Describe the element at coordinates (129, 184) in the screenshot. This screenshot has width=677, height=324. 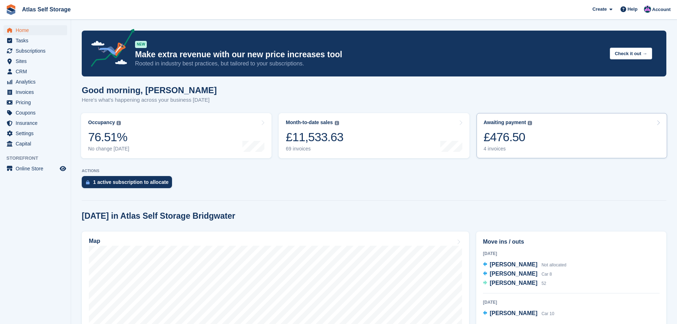
I see `a: 1 active subscription to allocate` at that location.